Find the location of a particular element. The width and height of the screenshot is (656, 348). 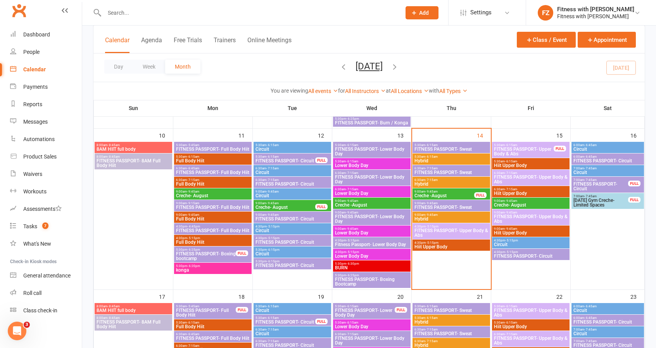

a: Calendar is located at coordinates (46, 69).